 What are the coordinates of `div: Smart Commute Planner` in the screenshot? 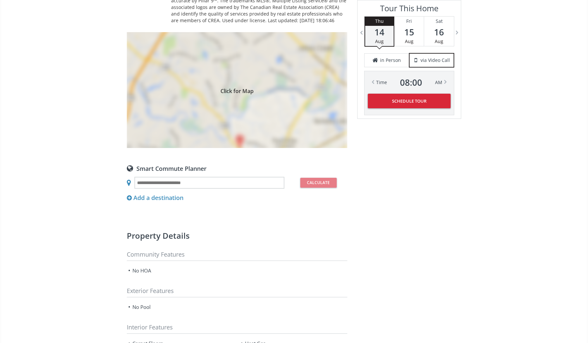 It's located at (237, 168).